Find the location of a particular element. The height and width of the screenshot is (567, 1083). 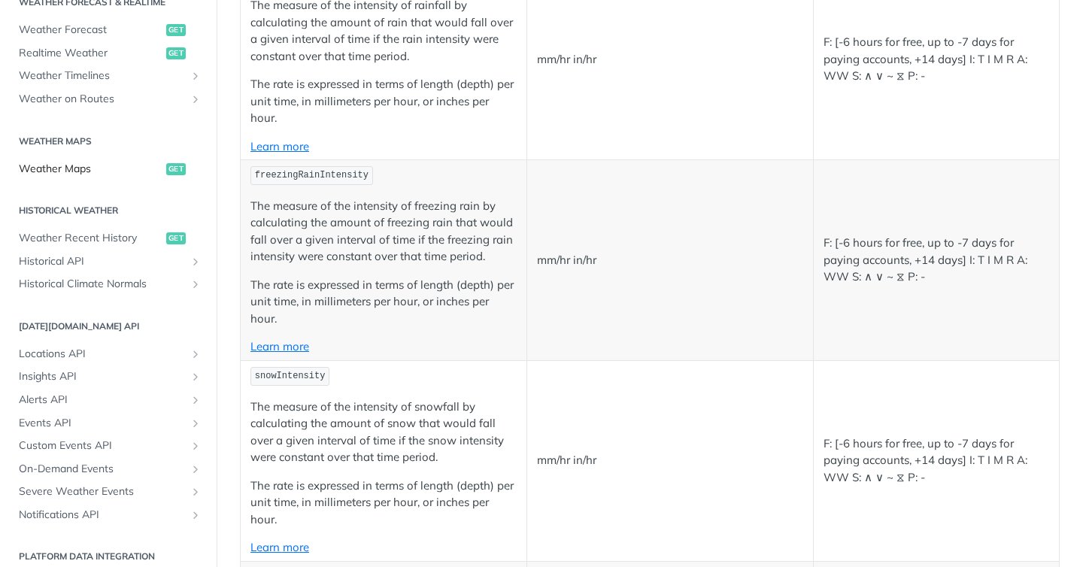

a: Realtime Weatherget is located at coordinates (108, 53).